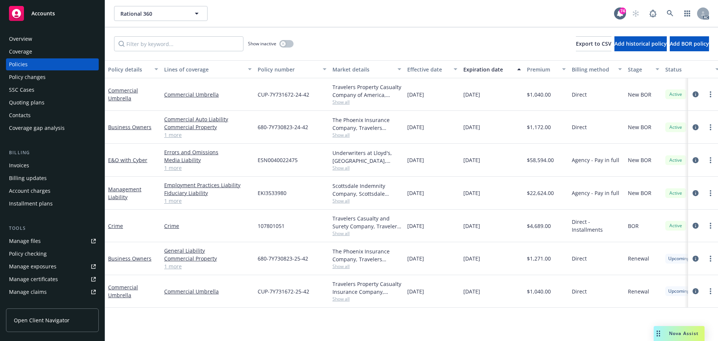 The height and width of the screenshot is (341, 718). Describe the element at coordinates (689, 44) in the screenshot. I see `button: Add BOR policy` at that location.